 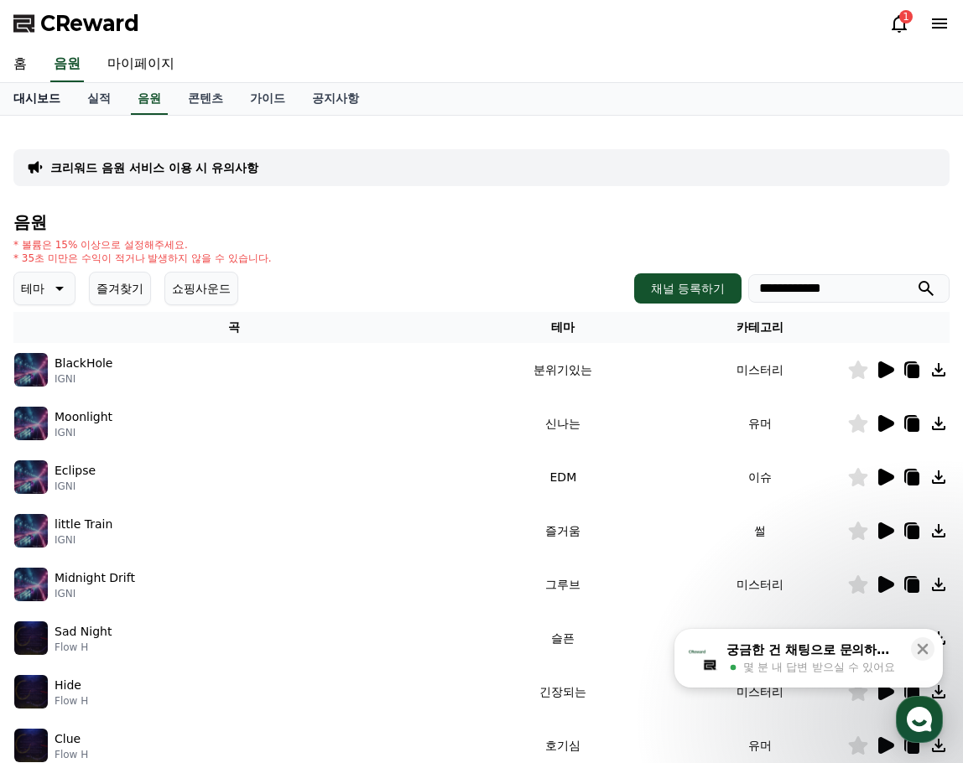 I want to click on a: 마이페이지, so click(x=141, y=65).